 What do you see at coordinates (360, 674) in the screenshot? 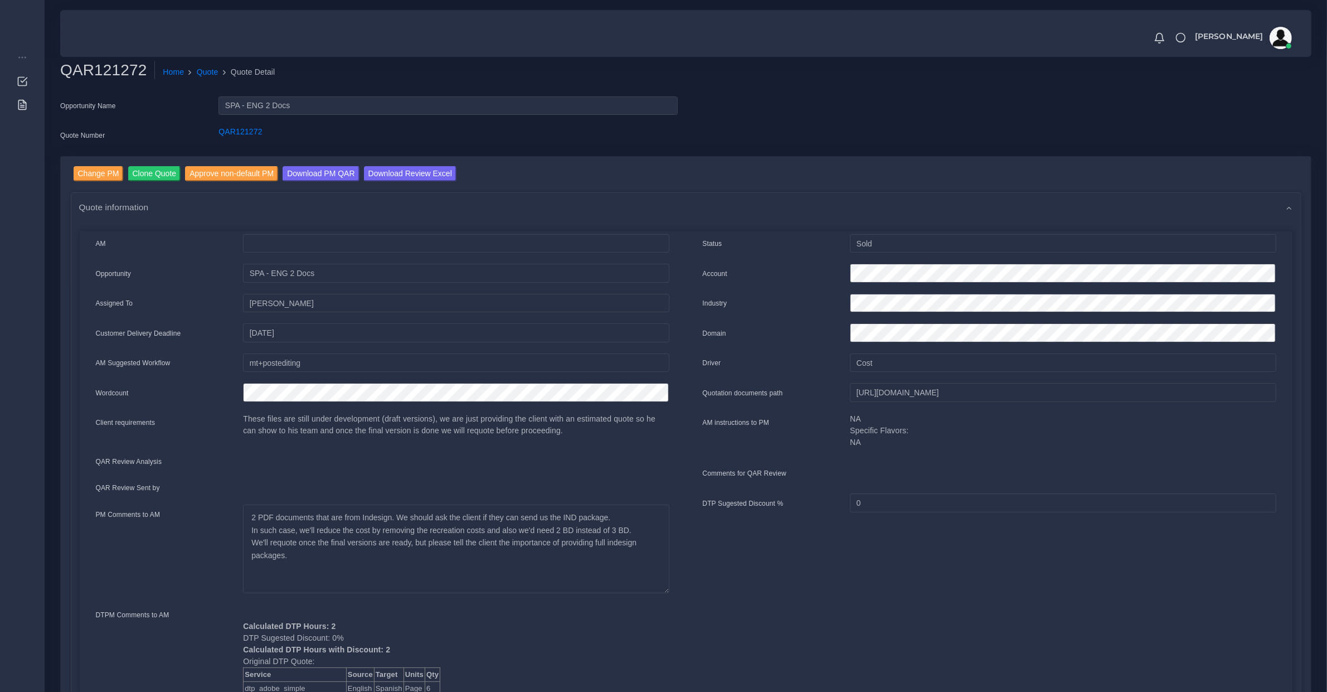
I see `th: Source` at bounding box center [360, 674].